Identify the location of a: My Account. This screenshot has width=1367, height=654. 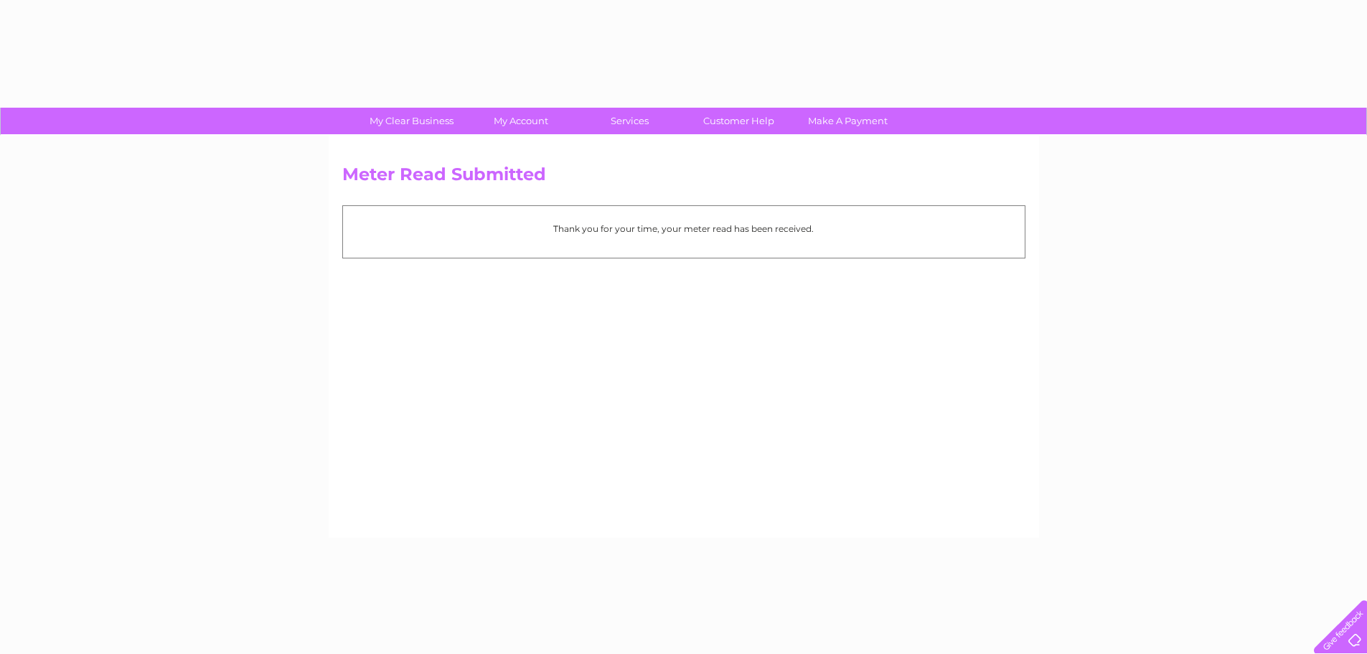
(520, 121).